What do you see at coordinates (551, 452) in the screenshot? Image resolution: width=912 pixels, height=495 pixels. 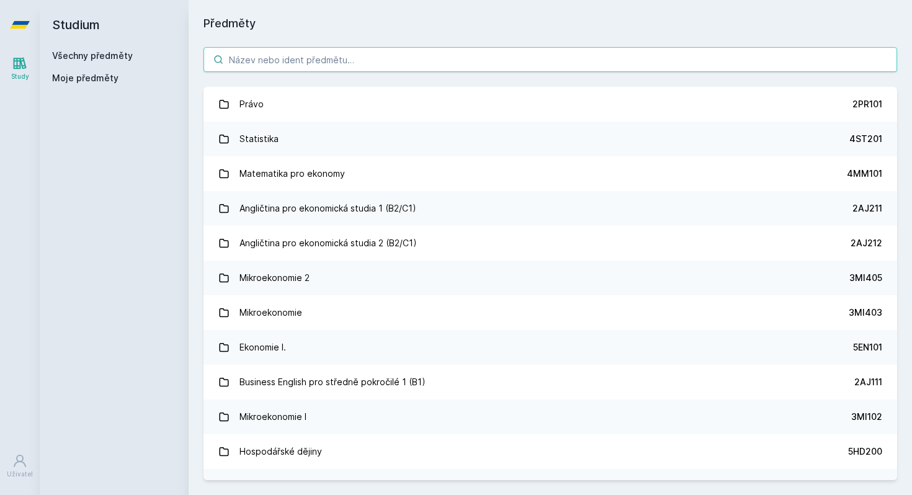 I see `a: Hospodářské dějiny 5HD200` at bounding box center [551, 452].